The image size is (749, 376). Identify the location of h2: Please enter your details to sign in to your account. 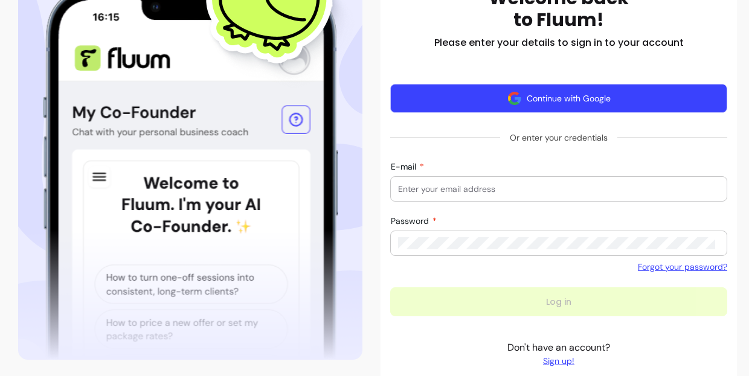
(559, 43).